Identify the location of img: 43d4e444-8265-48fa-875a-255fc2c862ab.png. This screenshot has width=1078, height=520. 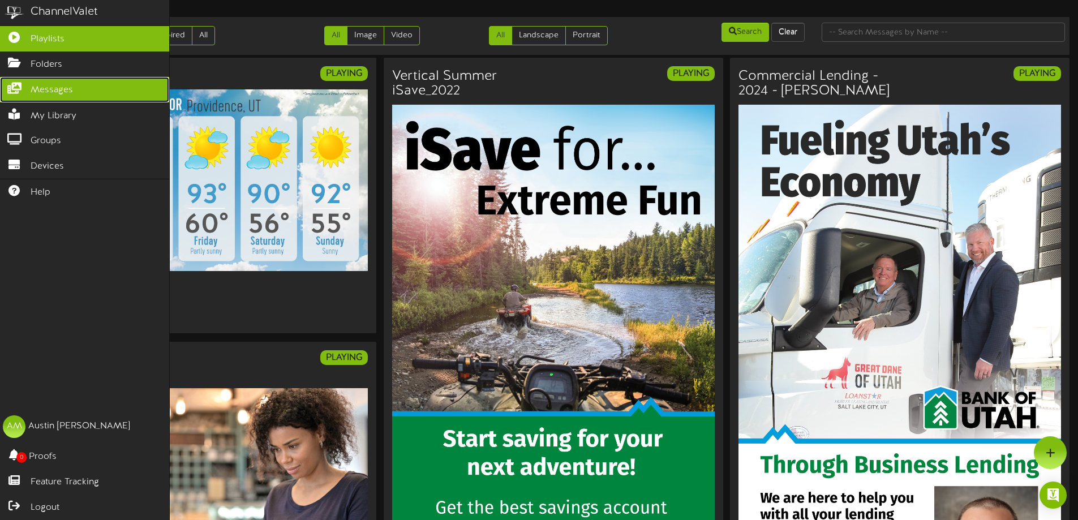
(206, 180).